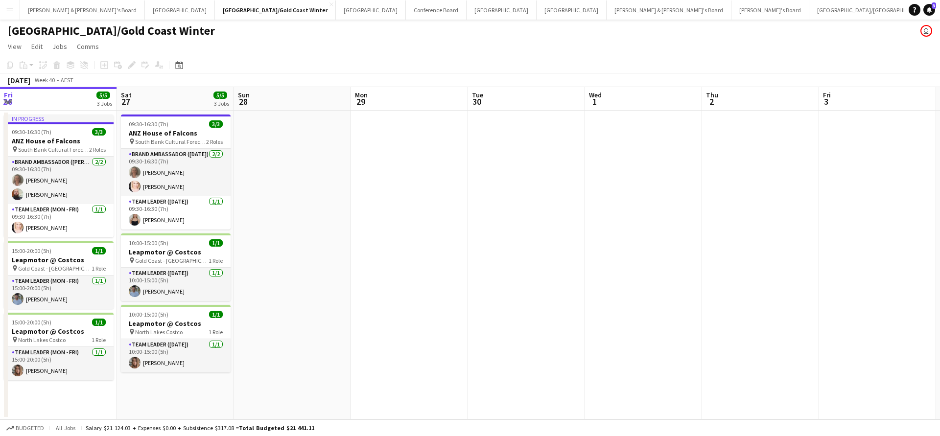  Describe the element at coordinates (595, 95) in the screenshot. I see `span: Wed` at that location.